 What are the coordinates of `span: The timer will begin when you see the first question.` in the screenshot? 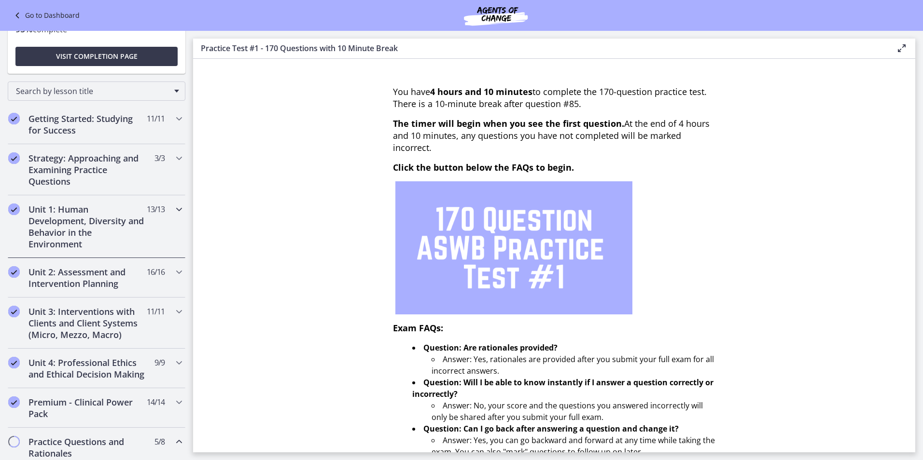 It's located at (508, 124).